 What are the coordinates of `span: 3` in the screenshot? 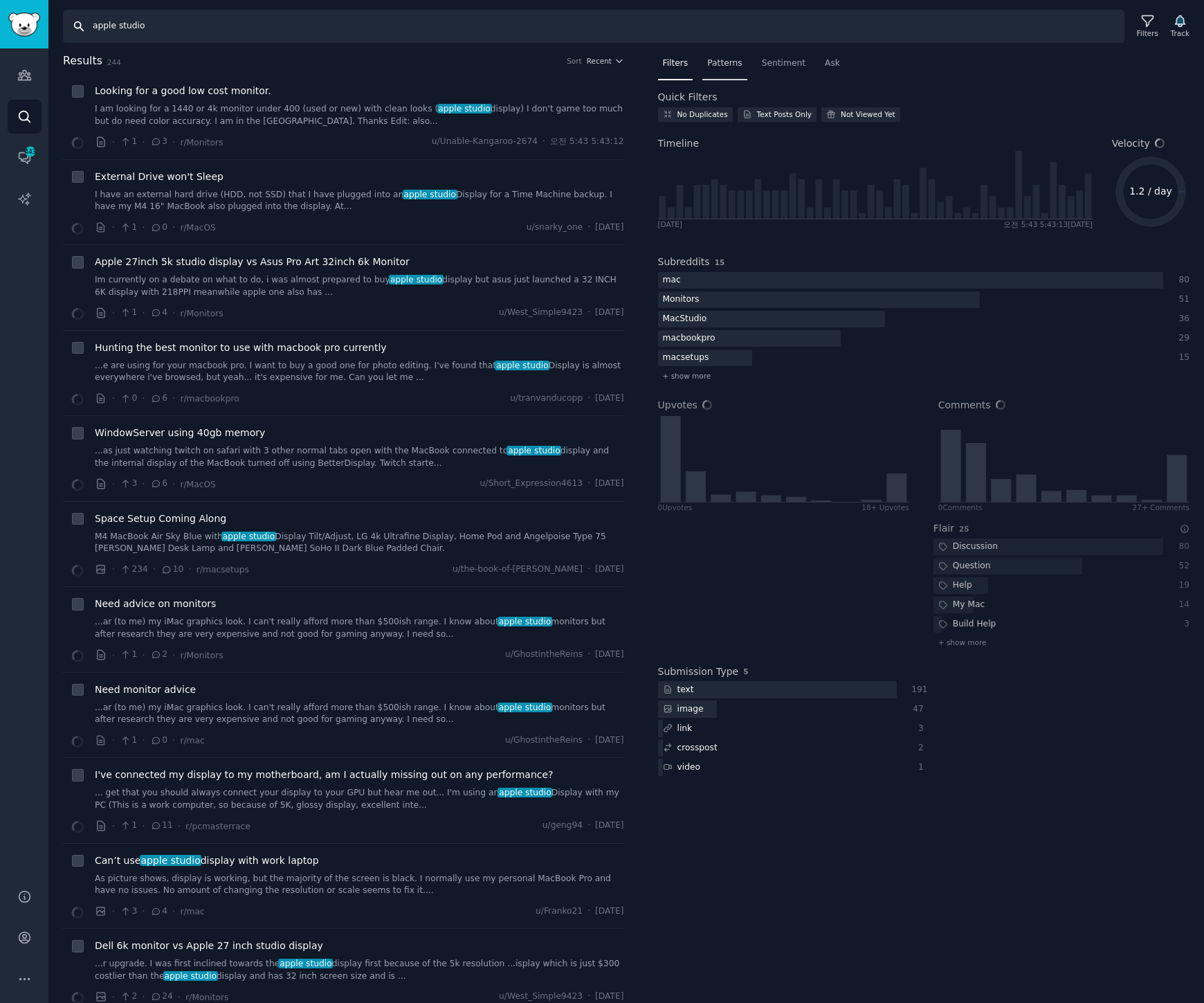 It's located at (158, 142).